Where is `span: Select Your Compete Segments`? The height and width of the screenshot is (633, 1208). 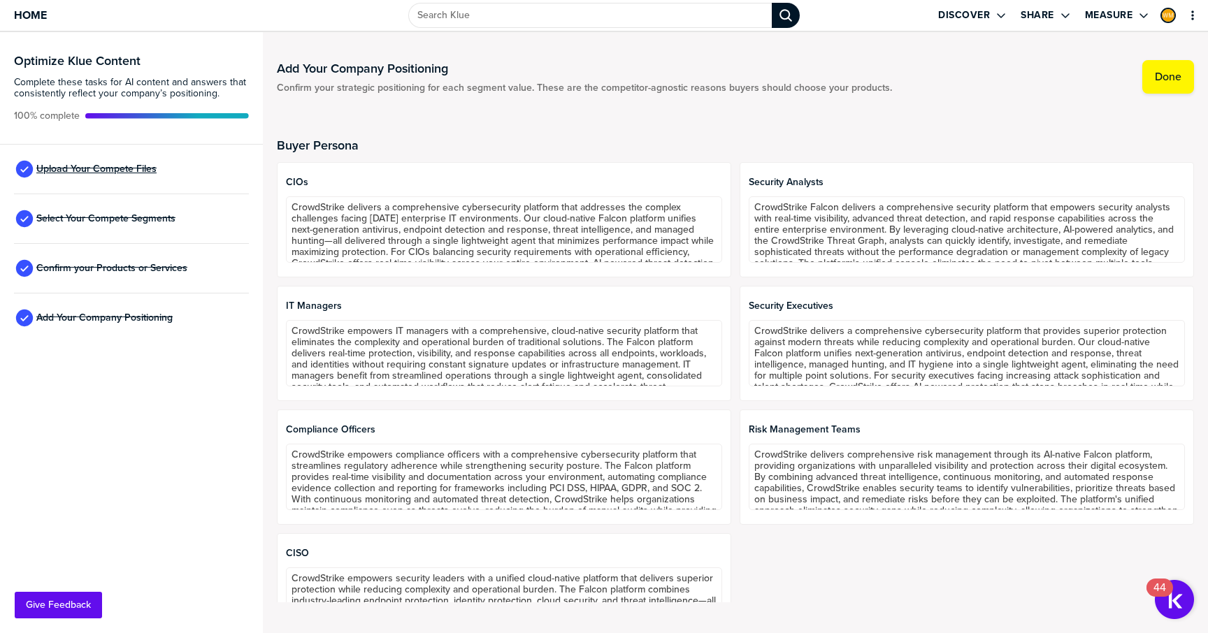 span: Select Your Compete Segments is located at coordinates (106, 219).